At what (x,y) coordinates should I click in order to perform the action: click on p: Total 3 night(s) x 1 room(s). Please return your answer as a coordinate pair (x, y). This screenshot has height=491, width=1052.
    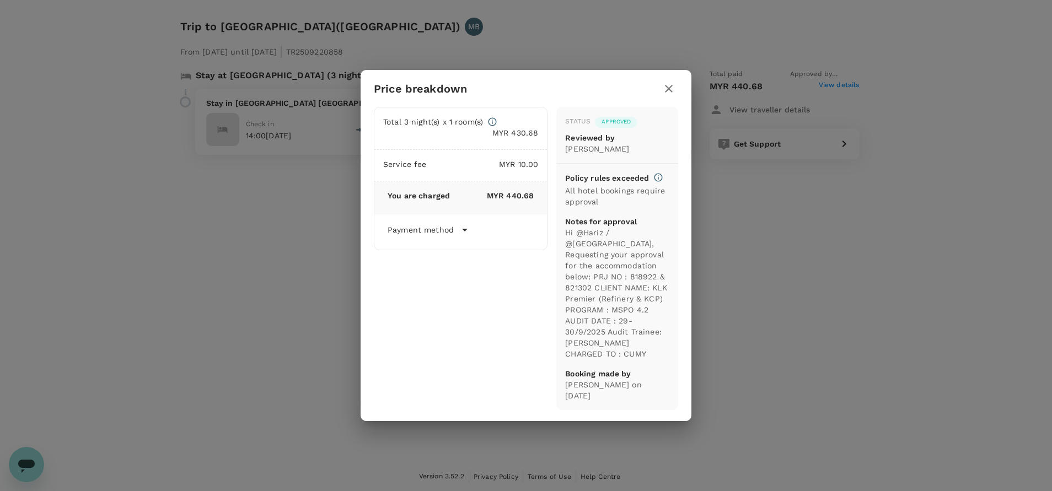
    Looking at the image, I should click on (433, 122).